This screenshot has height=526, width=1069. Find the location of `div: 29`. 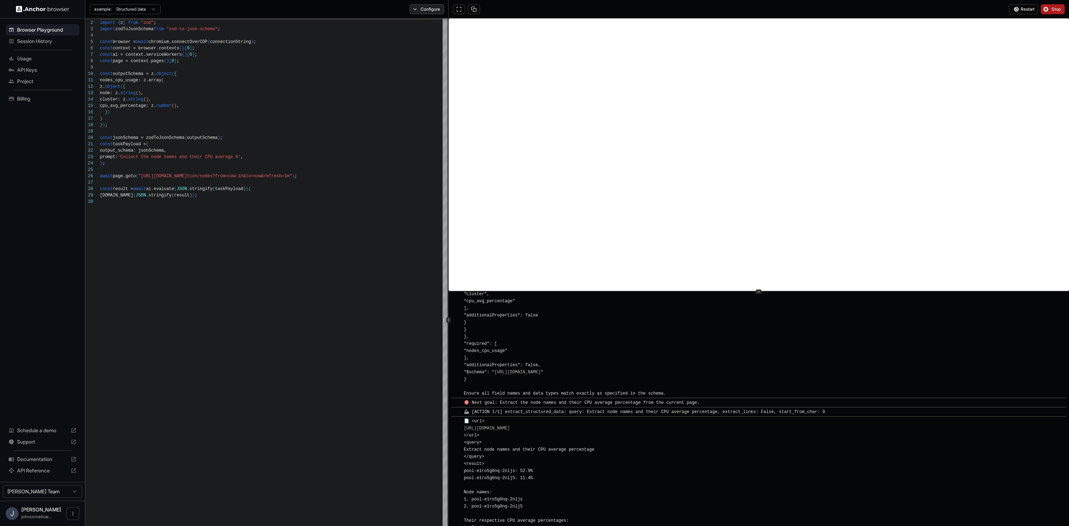

div: 29 is located at coordinates (89, 196).